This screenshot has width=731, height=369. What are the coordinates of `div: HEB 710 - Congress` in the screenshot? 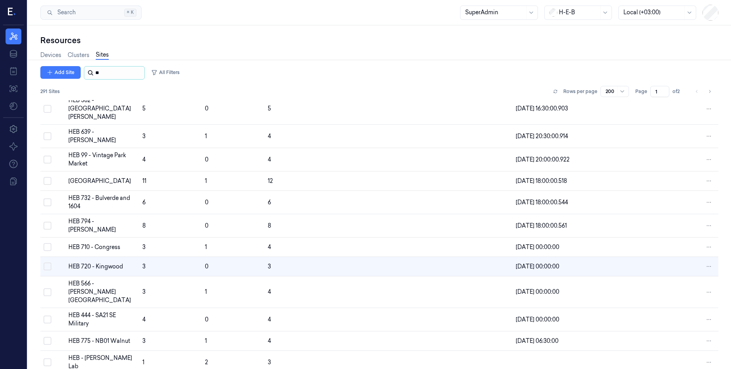 It's located at (102, 247).